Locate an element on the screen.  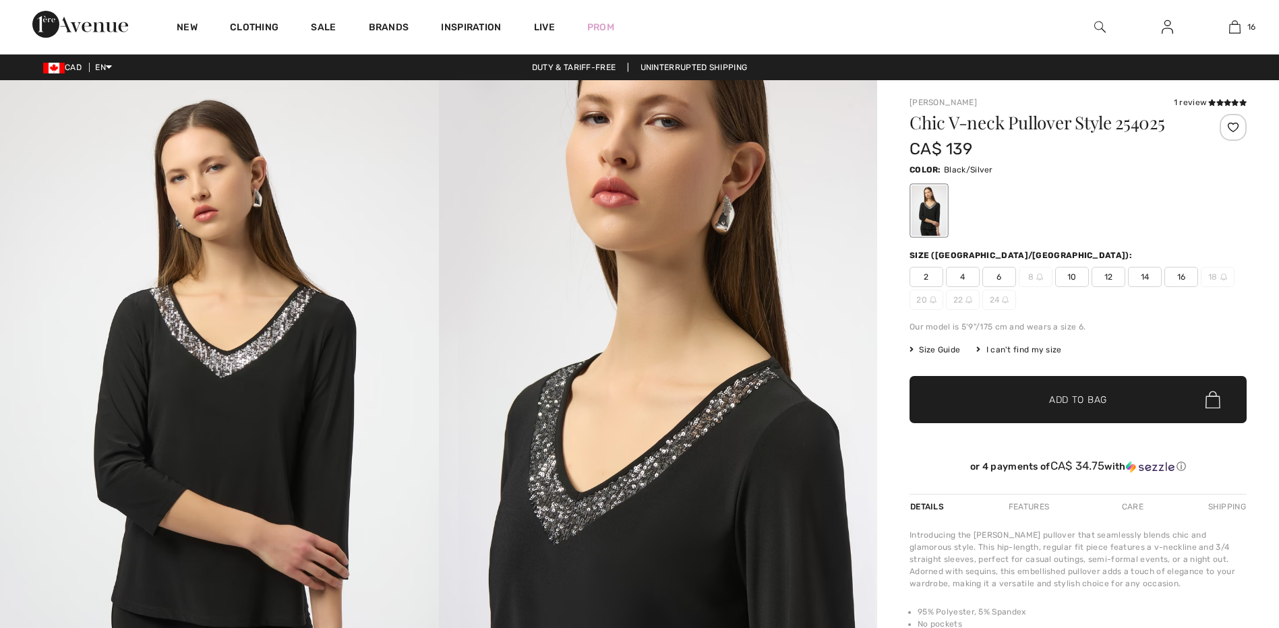
span: Add to Bag is located at coordinates (1078, 400).